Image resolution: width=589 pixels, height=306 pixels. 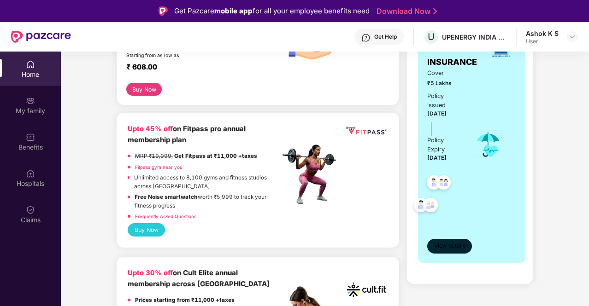 I want to click on img: New Pazcare Logo, so click(x=41, y=37).